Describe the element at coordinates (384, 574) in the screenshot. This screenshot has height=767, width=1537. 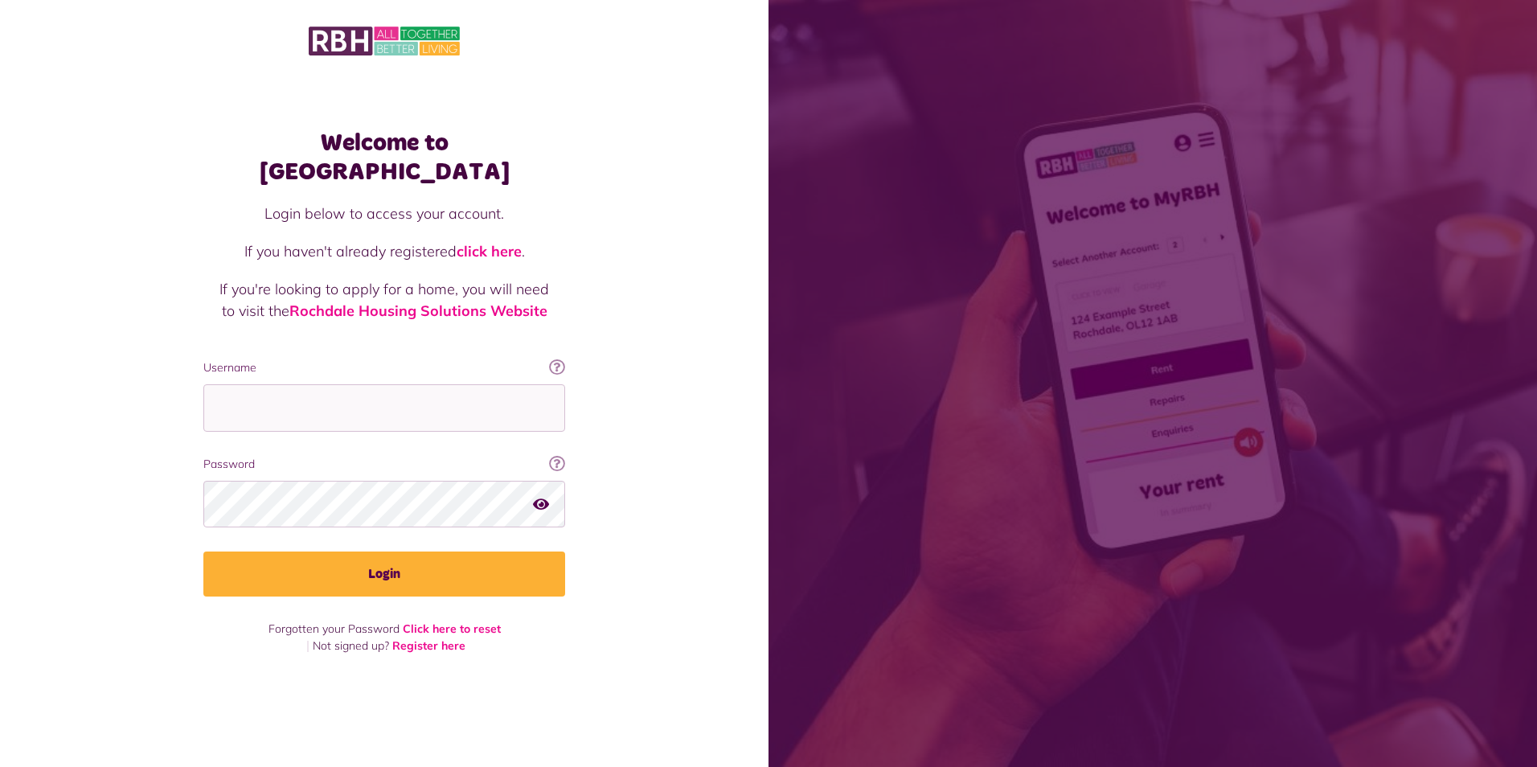
I see `button: Login` at that location.